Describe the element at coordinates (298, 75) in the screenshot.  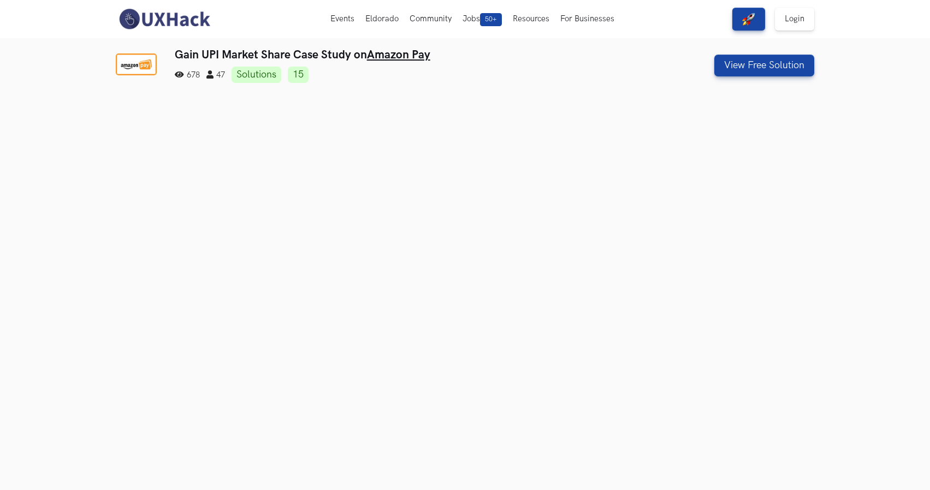
I see `a: 15` at that location.